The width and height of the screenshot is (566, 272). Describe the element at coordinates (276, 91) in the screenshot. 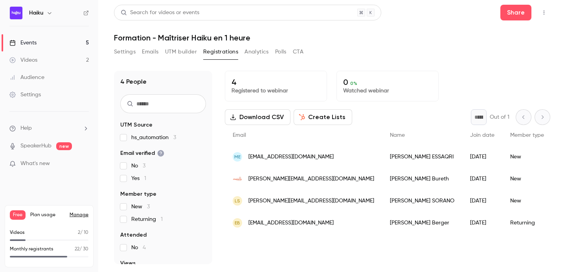

I see `p: Registered to webinar` at that location.